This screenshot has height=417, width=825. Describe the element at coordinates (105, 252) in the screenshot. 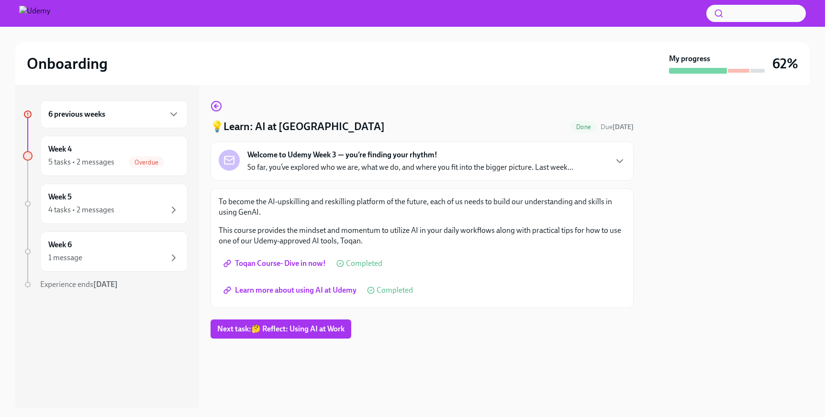

I see `a: Week 61 message` at that location.